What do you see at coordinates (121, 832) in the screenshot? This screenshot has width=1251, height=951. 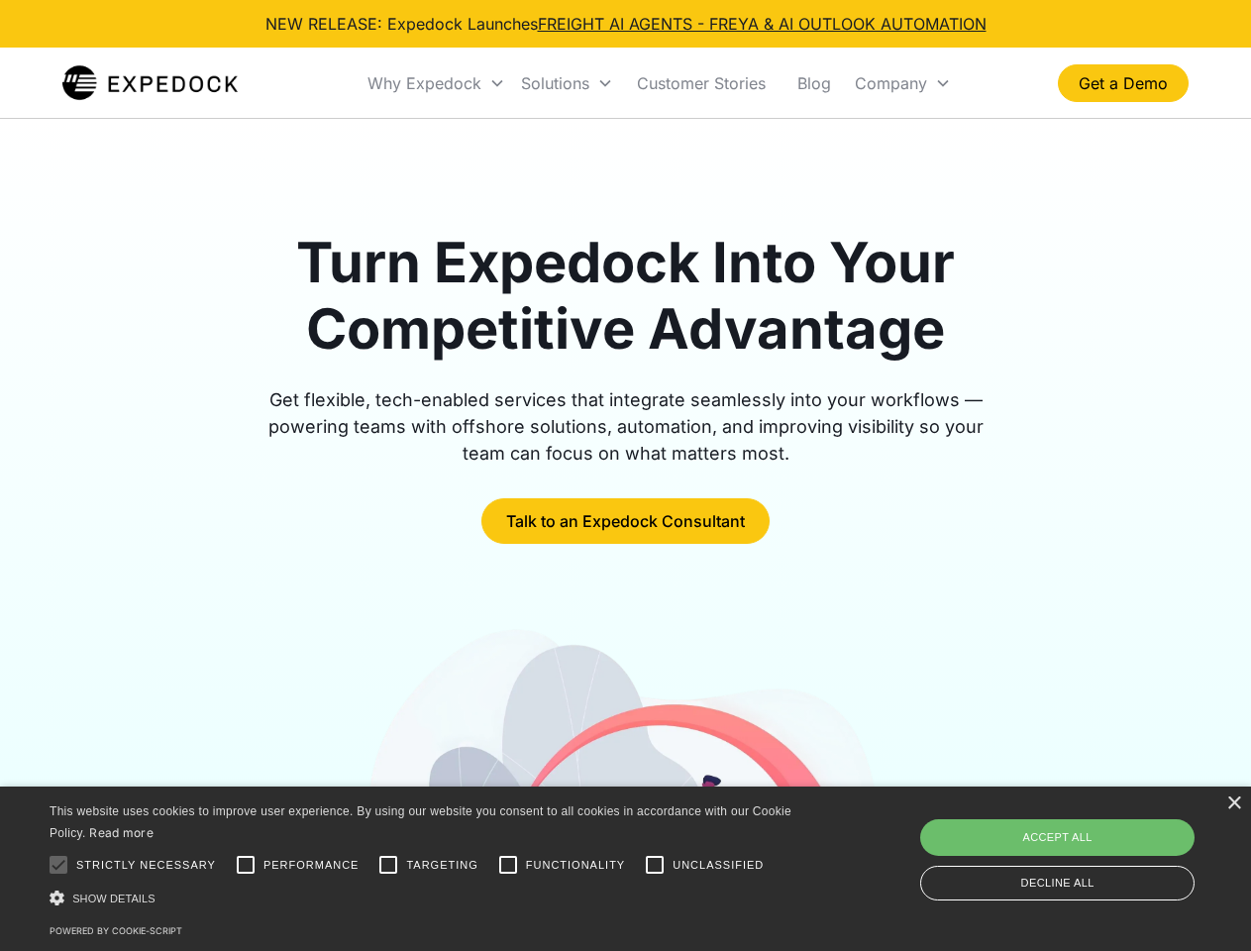 I see `a: Read more` at bounding box center [121, 832].